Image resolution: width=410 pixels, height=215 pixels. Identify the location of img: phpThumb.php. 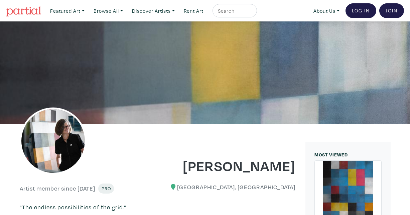
(53, 141).